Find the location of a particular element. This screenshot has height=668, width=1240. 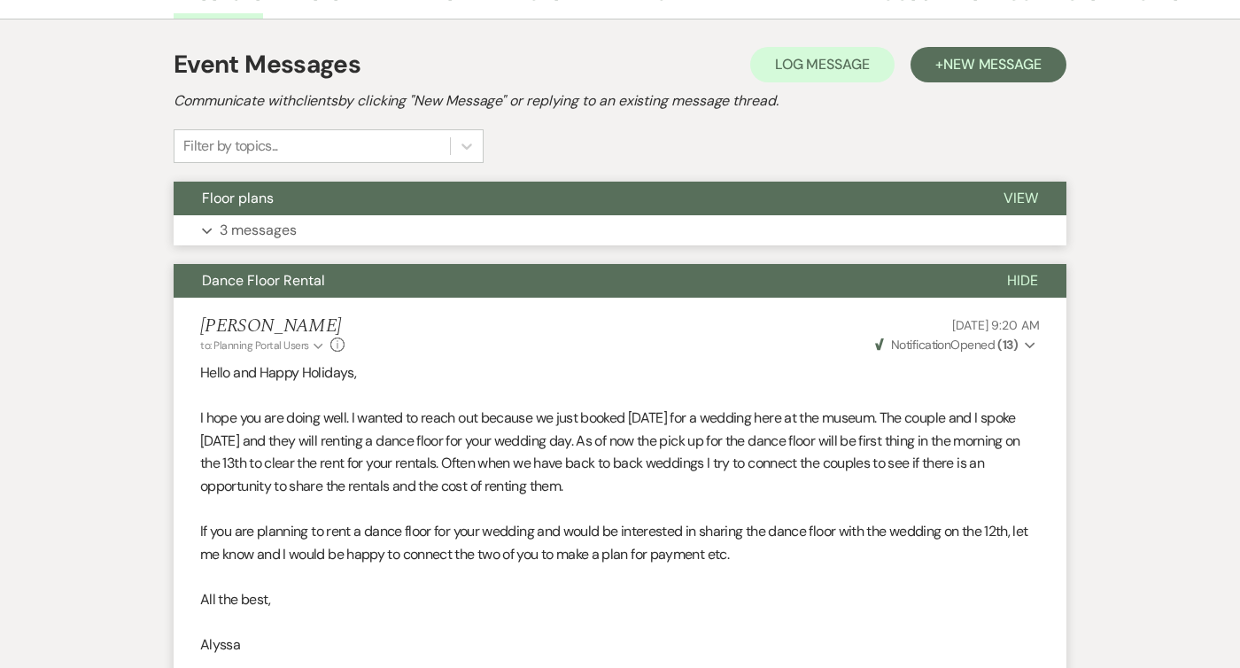

button: +New Message is located at coordinates (989, 65).